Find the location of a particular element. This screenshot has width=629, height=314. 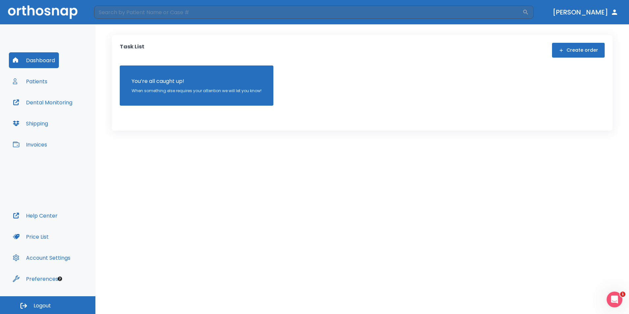

a: Patients is located at coordinates (30, 81).